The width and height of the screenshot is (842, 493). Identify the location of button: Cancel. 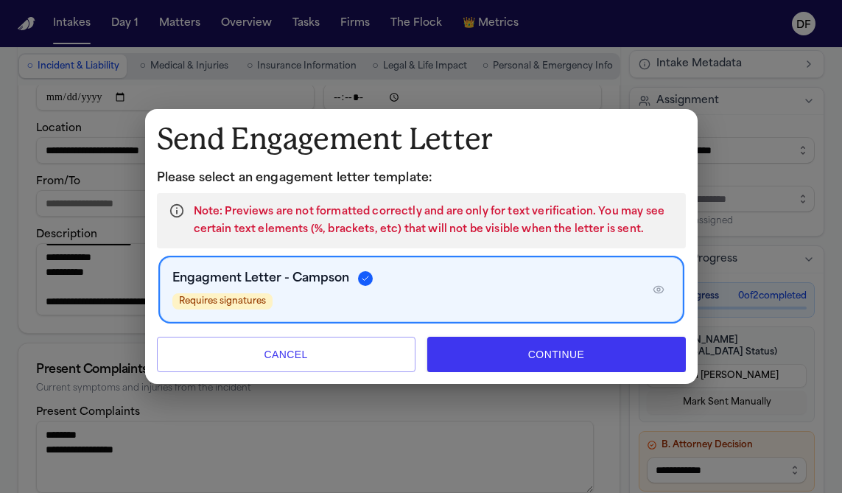
(286, 354).